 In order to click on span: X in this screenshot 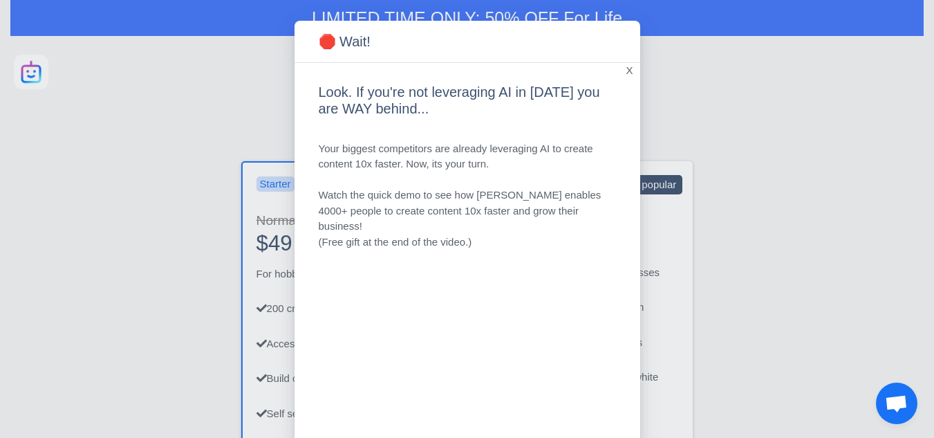, I will do `click(629, 71)`.